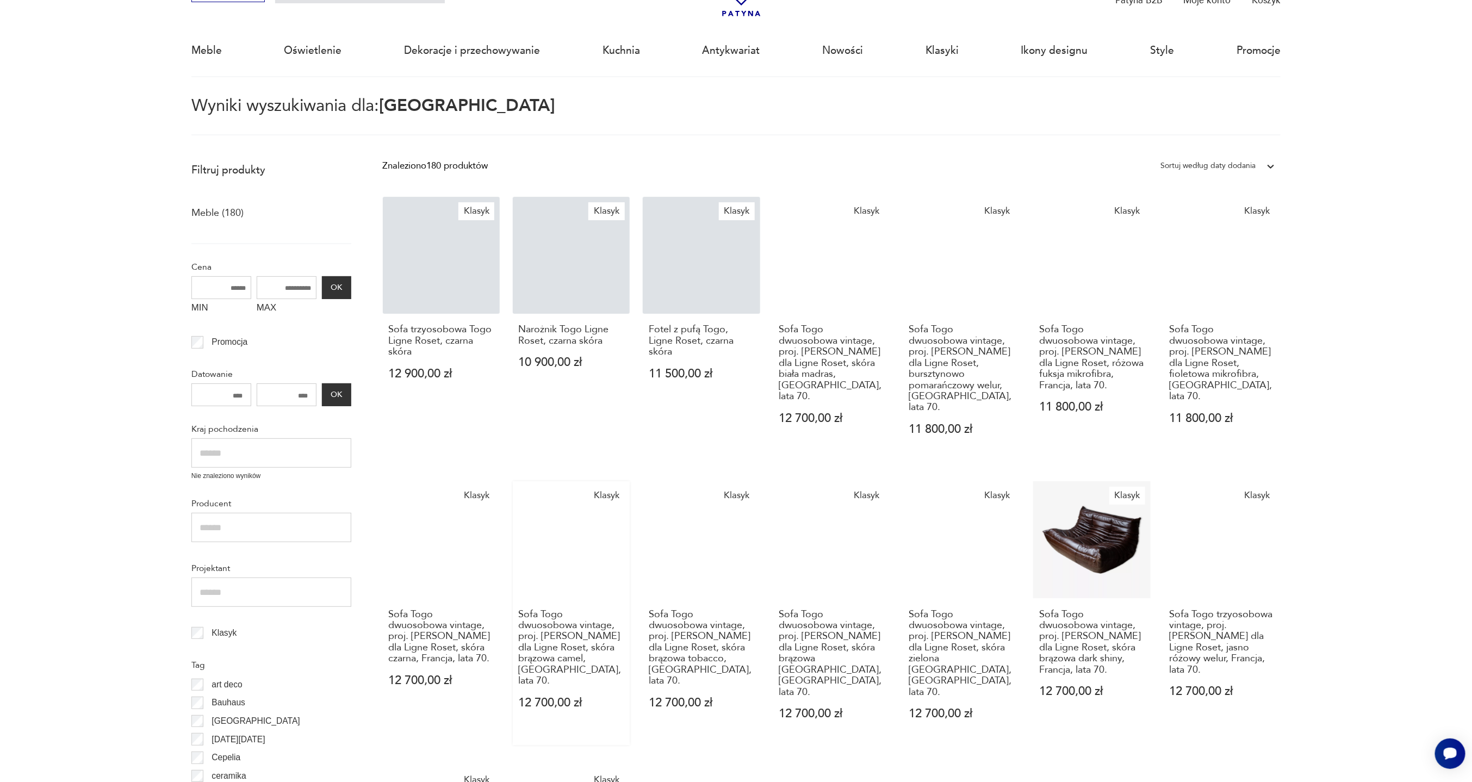 The image size is (1472, 782). I want to click on p: Projektant, so click(271, 568).